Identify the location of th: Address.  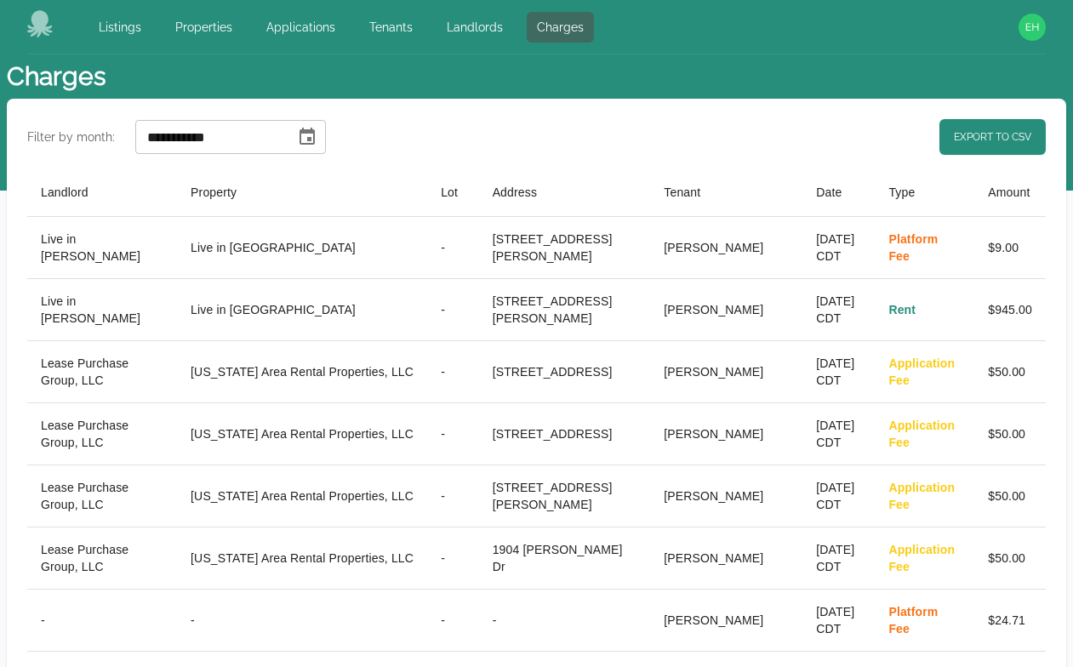
(565, 192).